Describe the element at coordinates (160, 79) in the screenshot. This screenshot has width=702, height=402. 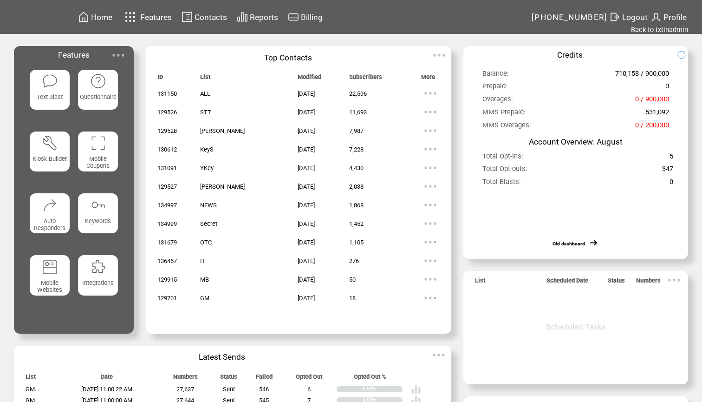
I see `span: ID` at that location.